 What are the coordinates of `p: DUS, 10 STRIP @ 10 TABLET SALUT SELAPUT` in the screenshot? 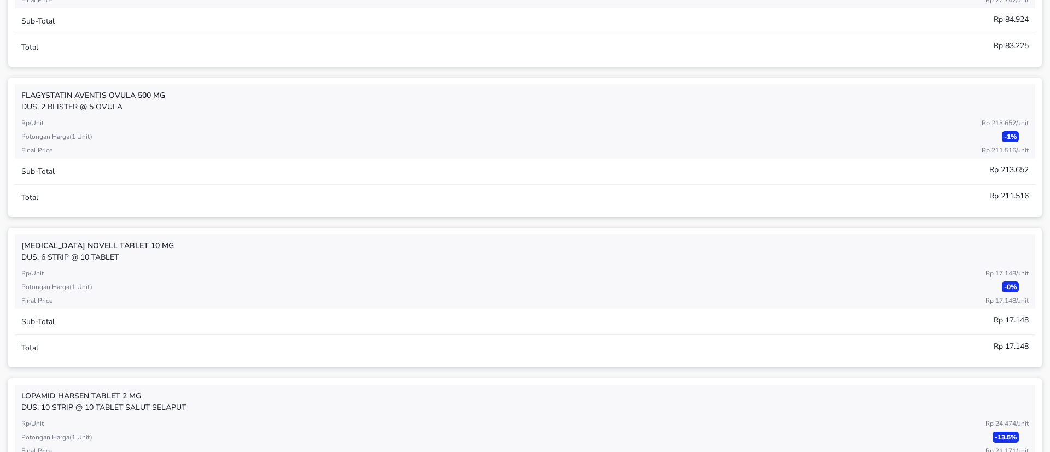 It's located at (525, 408).